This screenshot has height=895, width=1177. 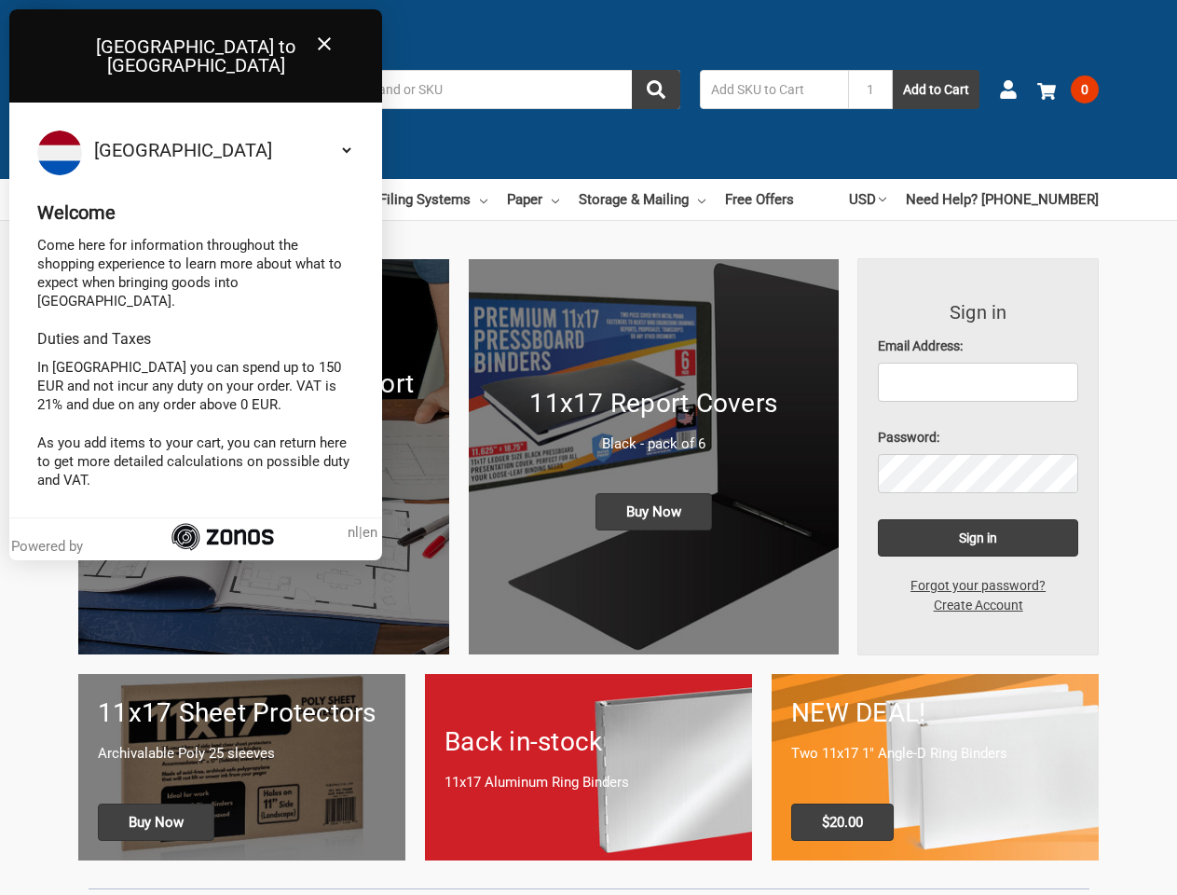 I want to click on p: Come here for information throughout the shopping experience to learn more about what to expect w..., so click(x=196, y=273).